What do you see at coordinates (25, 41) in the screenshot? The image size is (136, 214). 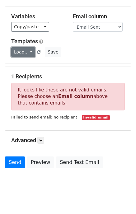 I see `a: Templates` at bounding box center [25, 41].